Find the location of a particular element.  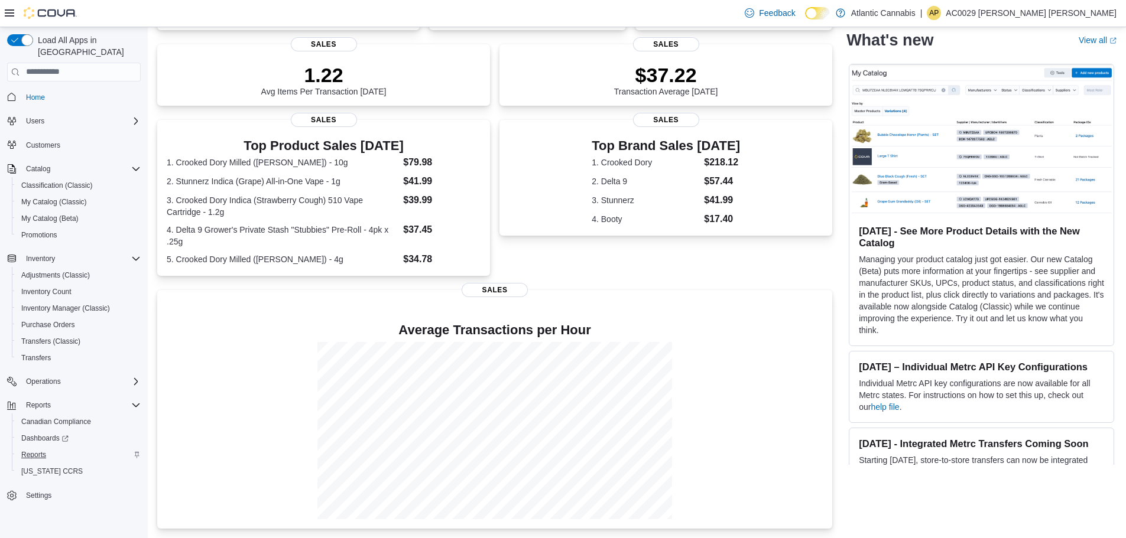

input: Dark Mode is located at coordinates (817, 13).